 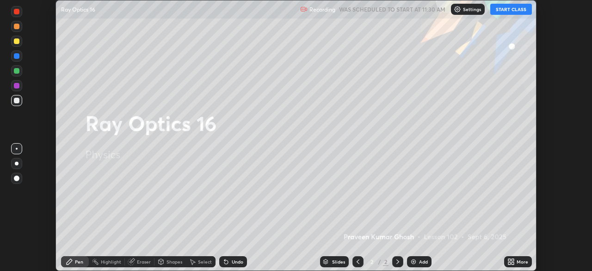 What do you see at coordinates (237, 261) in the screenshot?
I see `div: Undo` at bounding box center [237, 261].